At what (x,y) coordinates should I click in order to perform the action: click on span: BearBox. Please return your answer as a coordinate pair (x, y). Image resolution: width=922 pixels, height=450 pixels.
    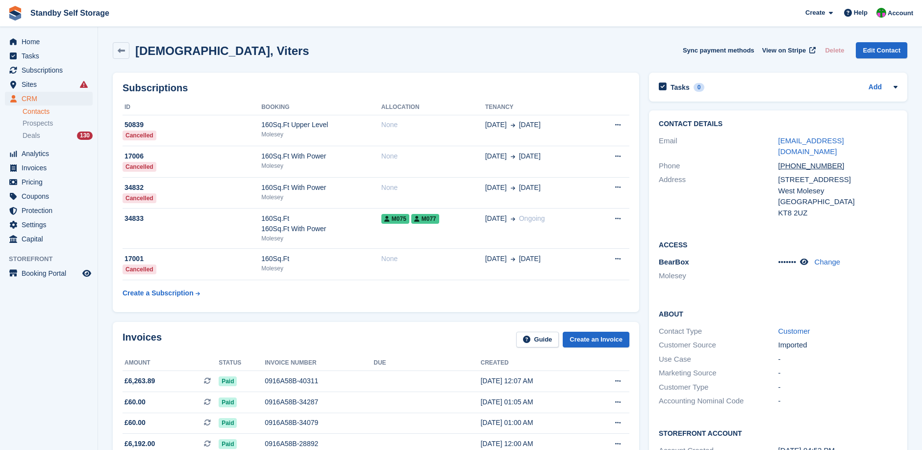
    Looking at the image, I should click on (674, 261).